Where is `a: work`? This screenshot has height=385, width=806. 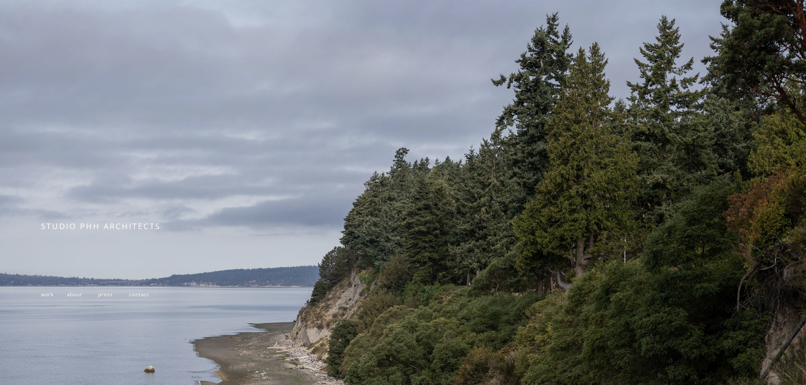
a: work is located at coordinates (47, 294).